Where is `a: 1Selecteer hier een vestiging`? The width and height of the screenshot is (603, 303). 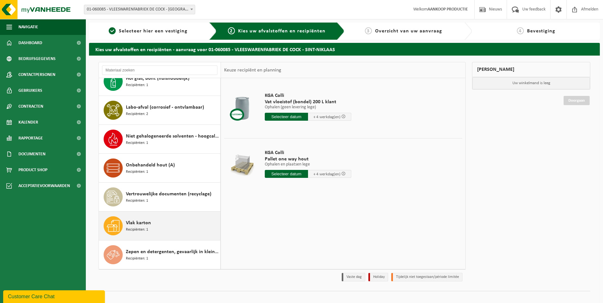 a: 1Selecteer hier een vestiging is located at coordinates (148, 31).